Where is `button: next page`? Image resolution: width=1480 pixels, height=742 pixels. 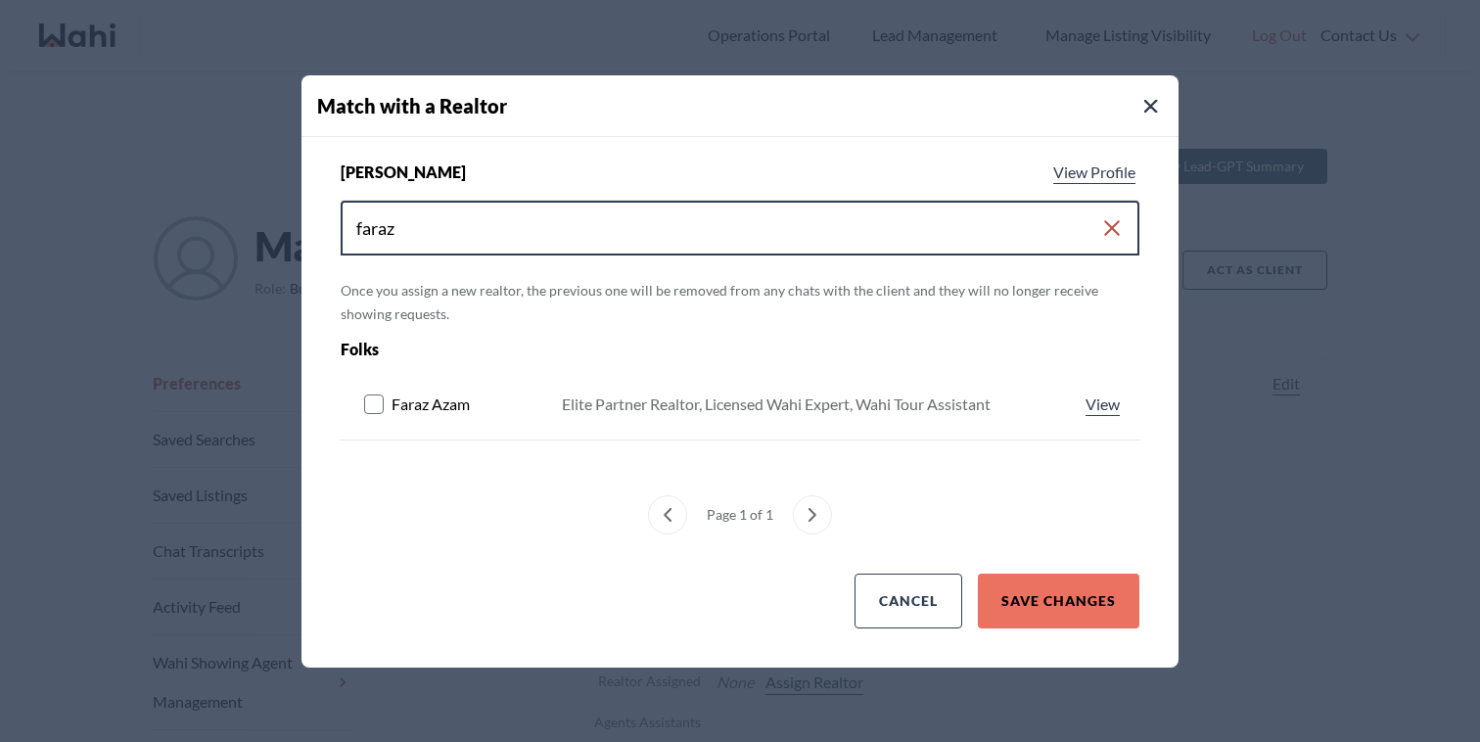
button: next page is located at coordinates (812, 515).